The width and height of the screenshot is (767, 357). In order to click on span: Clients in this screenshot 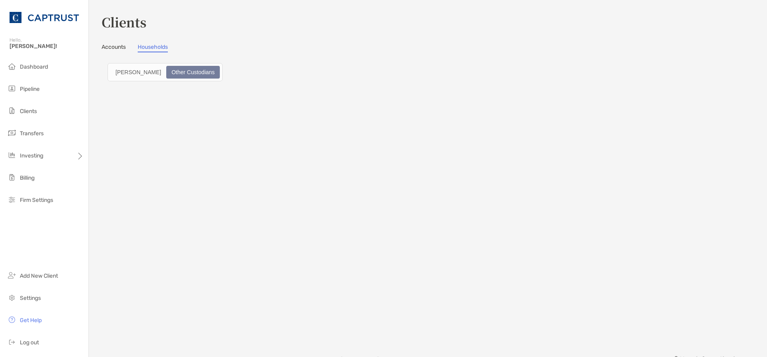, I will do `click(28, 111)`.